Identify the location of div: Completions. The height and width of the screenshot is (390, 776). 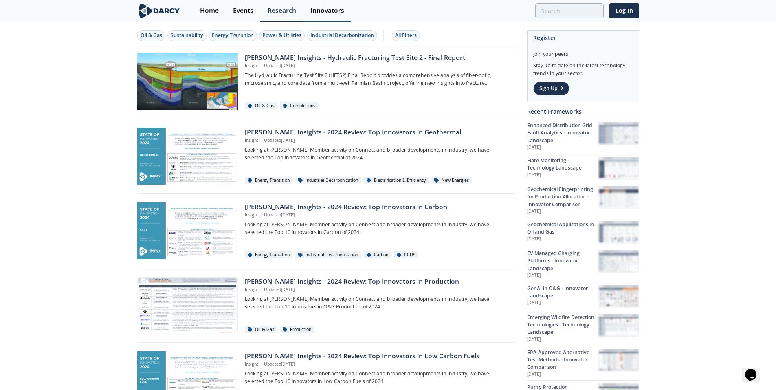
(299, 106).